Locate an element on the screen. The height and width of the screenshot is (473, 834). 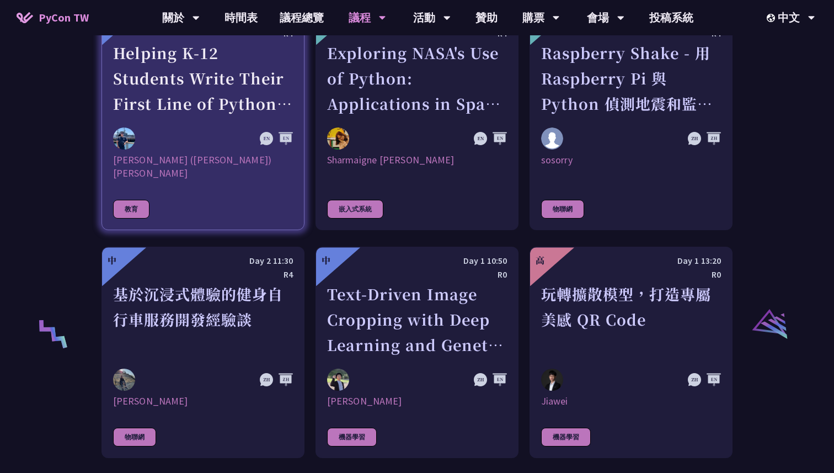
div: sosorry is located at coordinates (631, 167).